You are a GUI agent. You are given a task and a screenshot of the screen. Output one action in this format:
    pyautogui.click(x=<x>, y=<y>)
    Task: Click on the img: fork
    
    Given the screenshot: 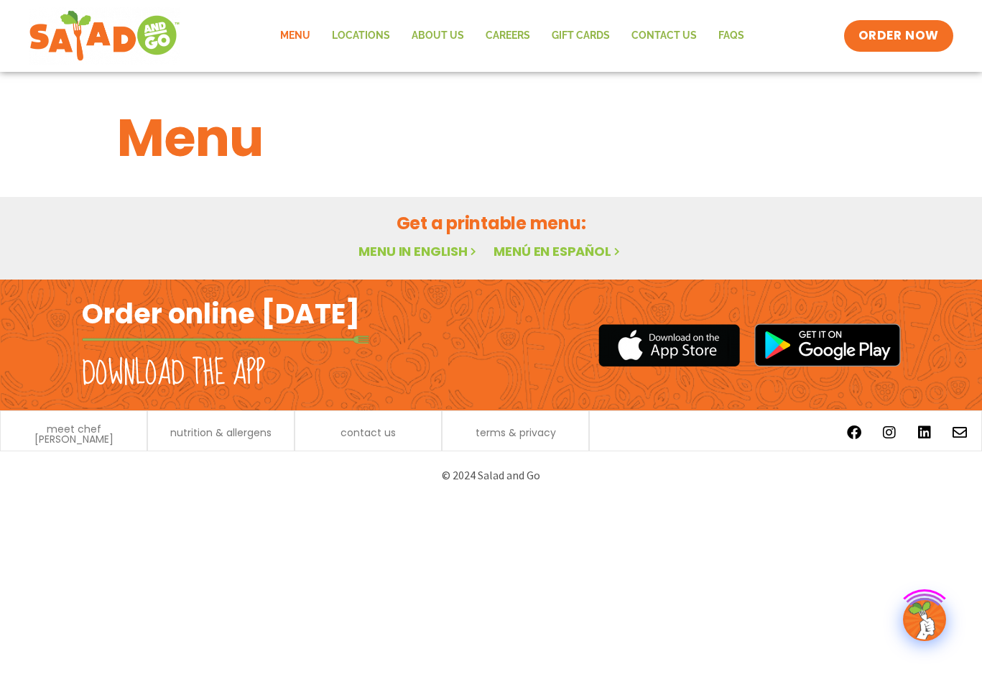 What is the action you would take?
    pyautogui.click(x=226, y=339)
    